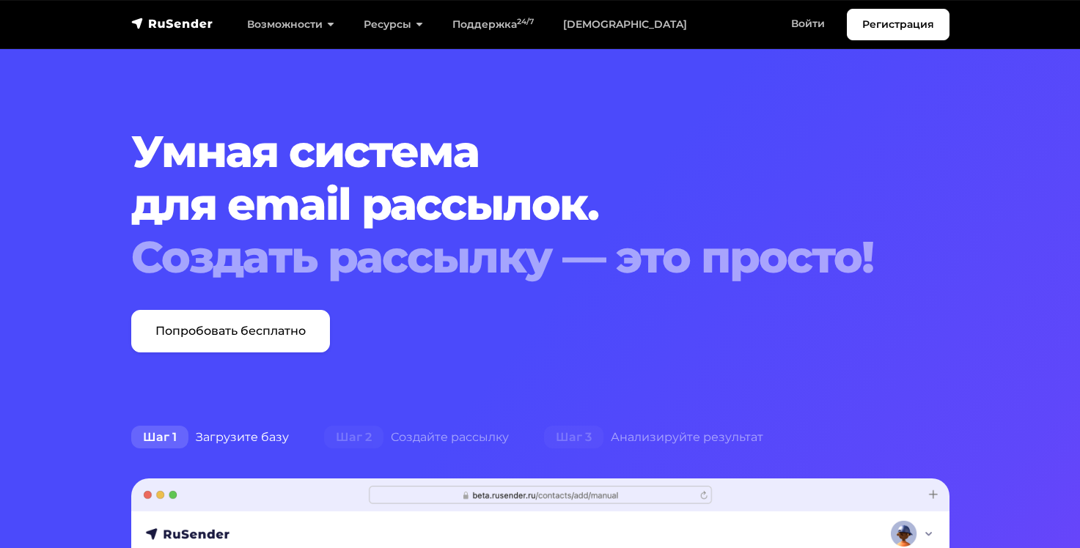 This screenshot has width=1080, height=548. What do you see at coordinates (493, 24) in the screenshot?
I see `a: Поддержка24/7` at bounding box center [493, 24].